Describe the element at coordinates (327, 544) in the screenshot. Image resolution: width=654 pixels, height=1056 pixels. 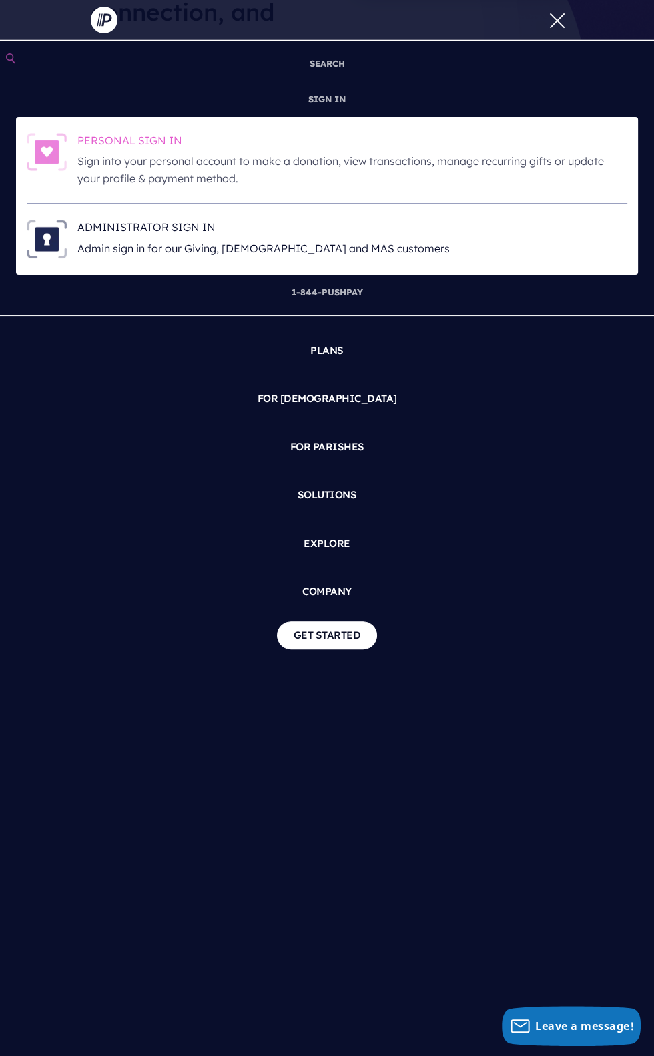
I see `a: EXPLORE` at that location.